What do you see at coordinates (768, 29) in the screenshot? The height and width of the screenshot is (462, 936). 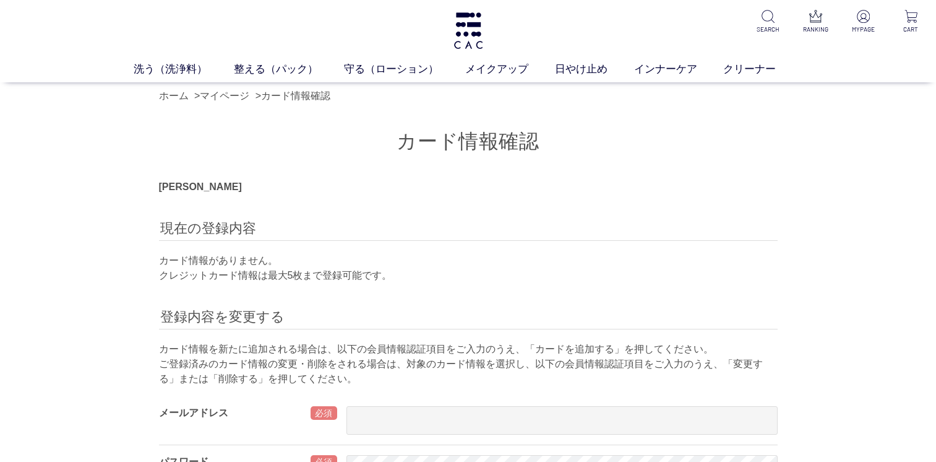 I see `p: SEARCH` at bounding box center [768, 29].